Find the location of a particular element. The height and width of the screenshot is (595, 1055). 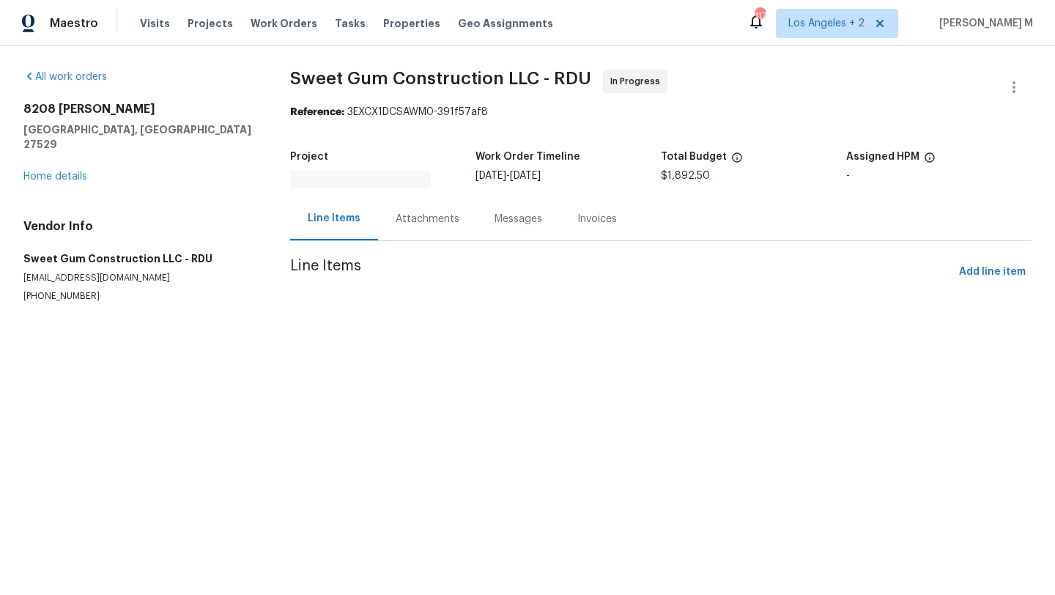

span: Properties is located at coordinates (412, 23).